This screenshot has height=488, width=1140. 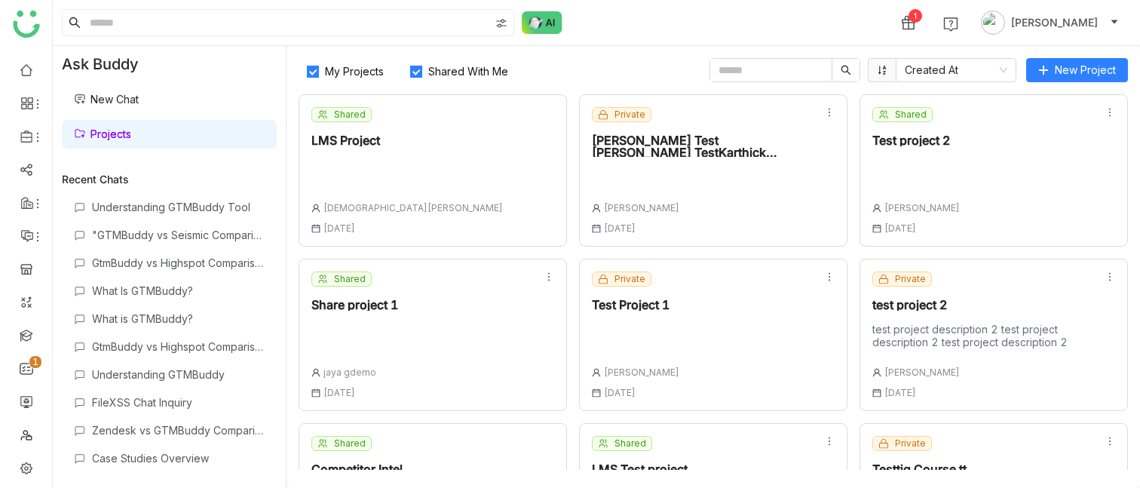 What do you see at coordinates (178, 374) in the screenshot?
I see `div: Understanding GTMBuddy` at bounding box center [178, 374].